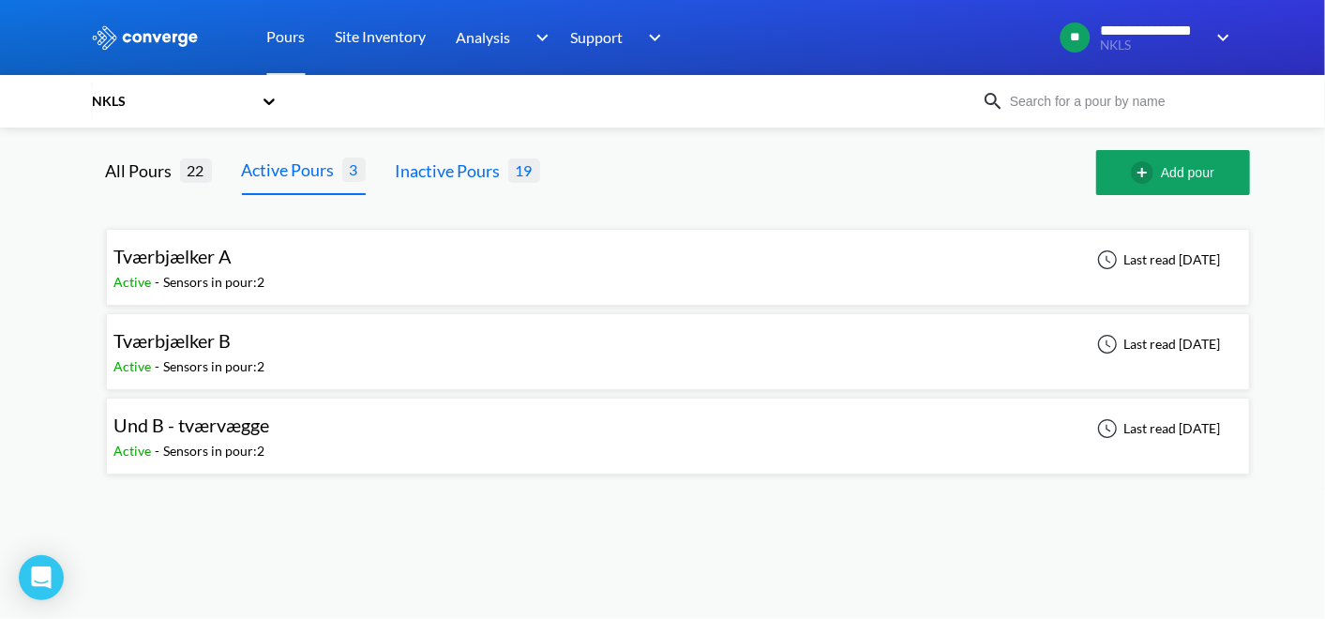 Image resolution: width=1325 pixels, height=619 pixels. Describe the element at coordinates (993, 101) in the screenshot. I see `img: icon-search.svg` at that location.